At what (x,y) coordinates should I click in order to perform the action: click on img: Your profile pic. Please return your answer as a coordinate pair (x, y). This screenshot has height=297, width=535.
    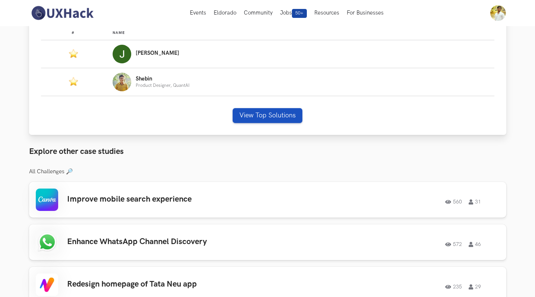
    Looking at the image, I should click on (498, 13).